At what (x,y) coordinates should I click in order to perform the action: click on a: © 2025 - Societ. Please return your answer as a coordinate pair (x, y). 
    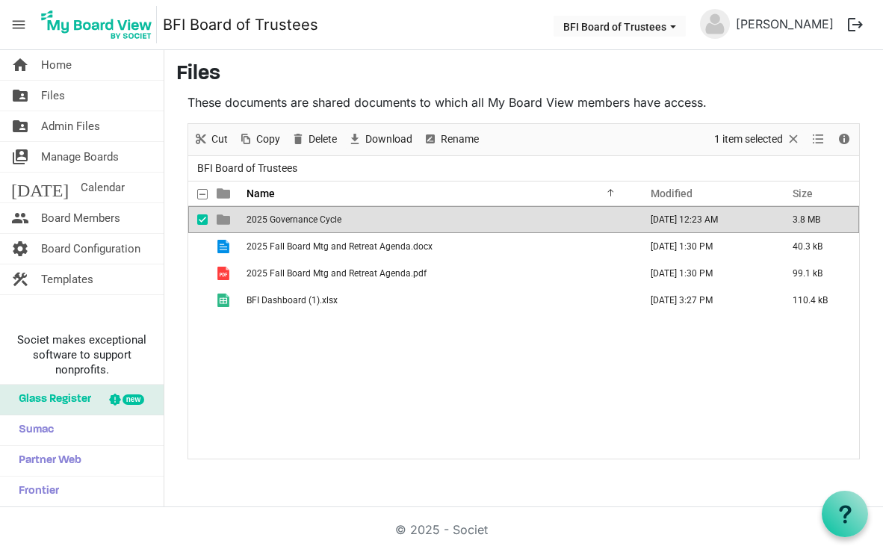
    Looking at the image, I should click on (441, 530).